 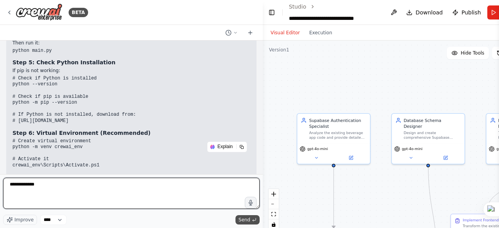 What do you see at coordinates (272, 12) in the screenshot?
I see `button: Hide left sidebar` at bounding box center [272, 12].